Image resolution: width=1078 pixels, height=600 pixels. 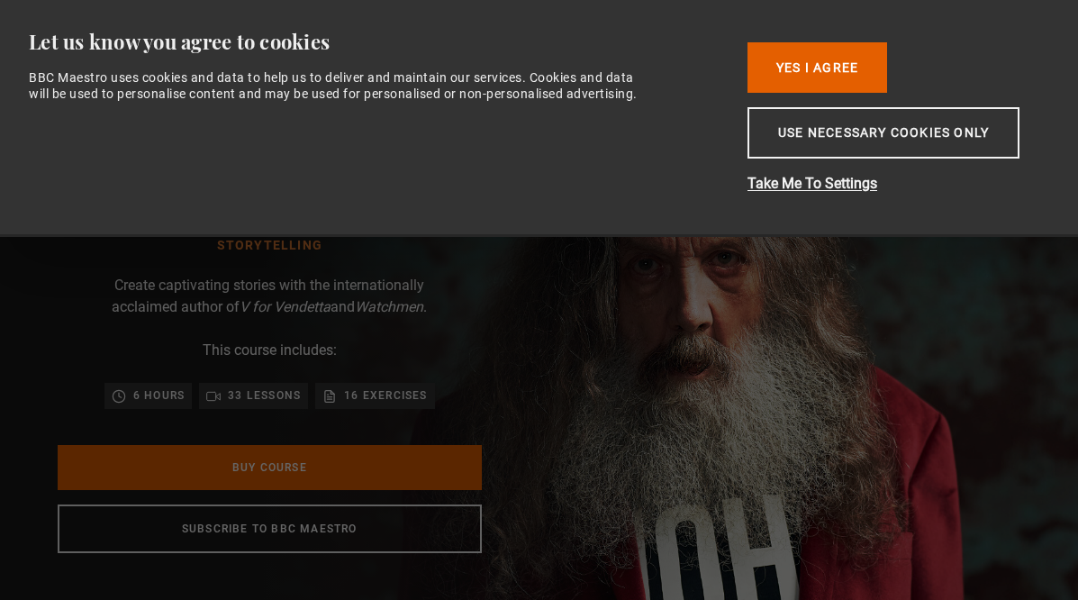 What do you see at coordinates (339, 86) in the screenshot?
I see `div: BBC Maestro uses cookies and data to help us to deliver and maintain our services. Cookies and da...` at bounding box center [339, 86].